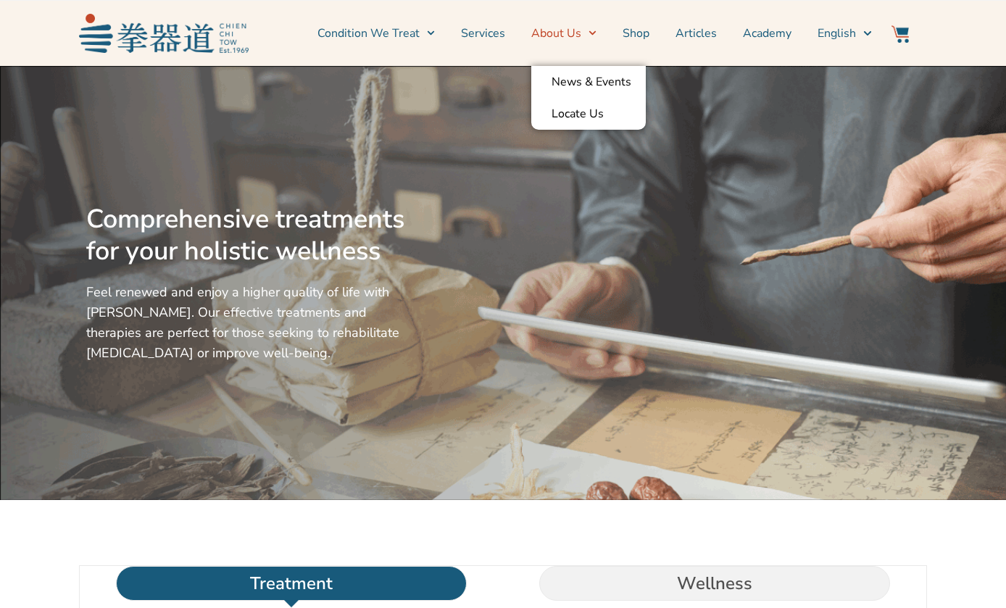  Describe the element at coordinates (482, 33) in the screenshot. I see `a: Services` at that location.